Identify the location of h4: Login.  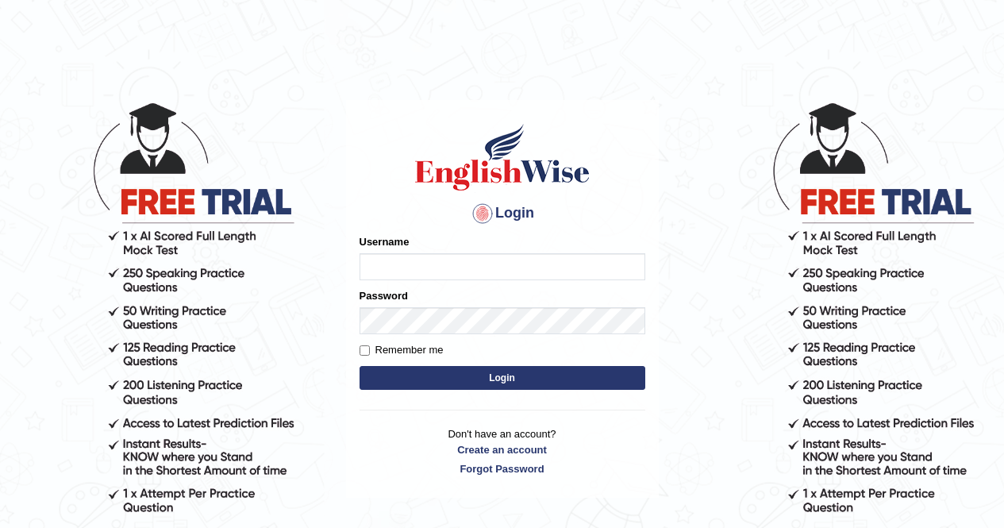
(502, 214).